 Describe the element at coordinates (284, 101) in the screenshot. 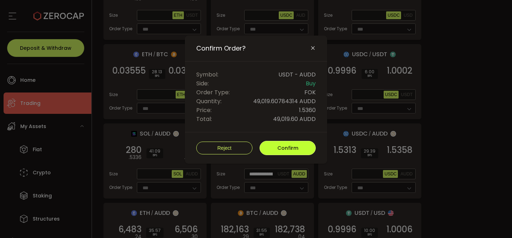

I see `span: 49,019.60784314 AUDD` at that location.